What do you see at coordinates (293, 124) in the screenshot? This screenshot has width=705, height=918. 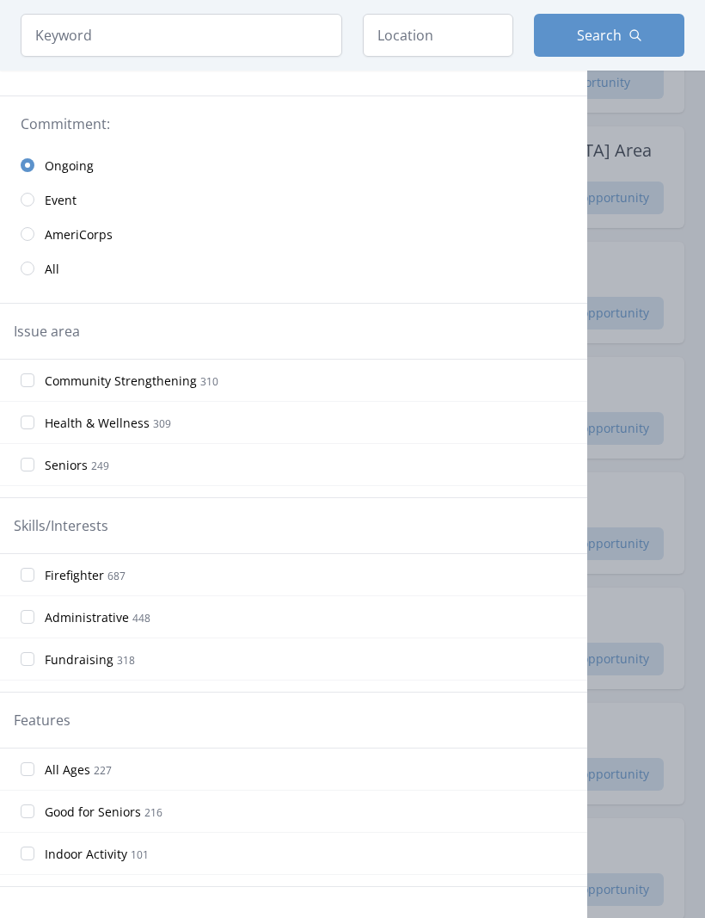 I see `legend: Commitment:` at bounding box center [293, 124].